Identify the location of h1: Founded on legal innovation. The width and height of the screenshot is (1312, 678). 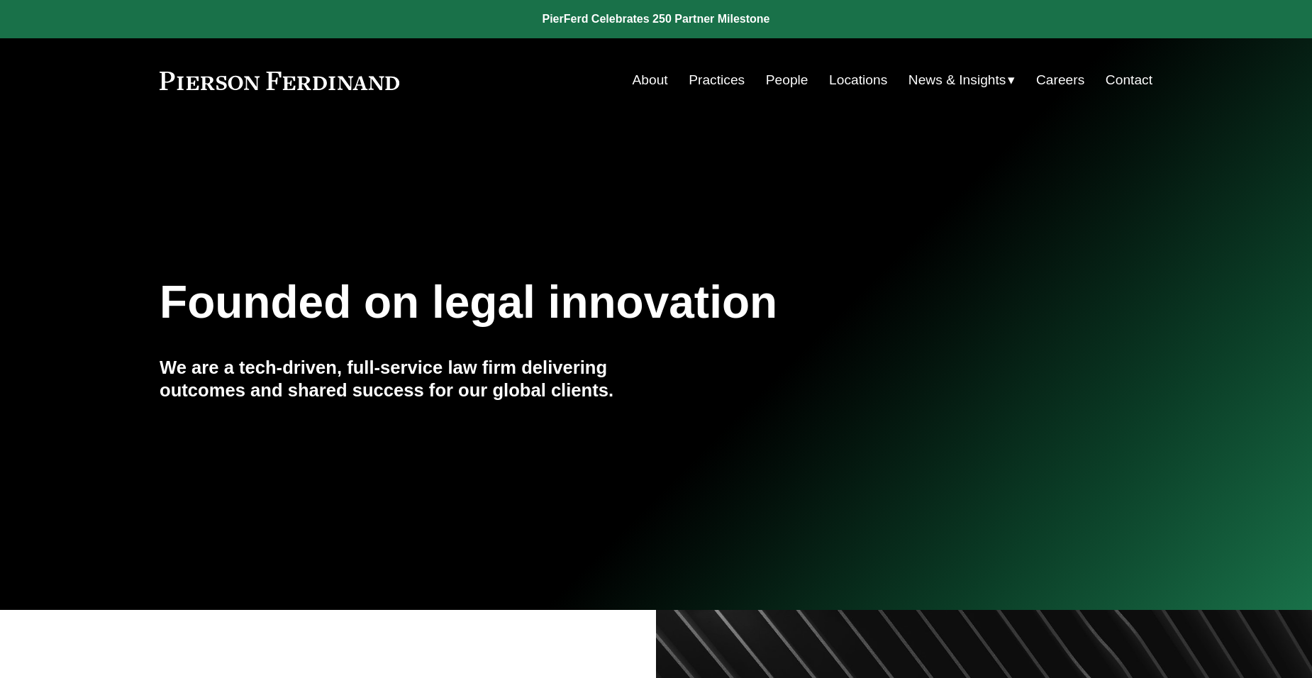
(573, 302).